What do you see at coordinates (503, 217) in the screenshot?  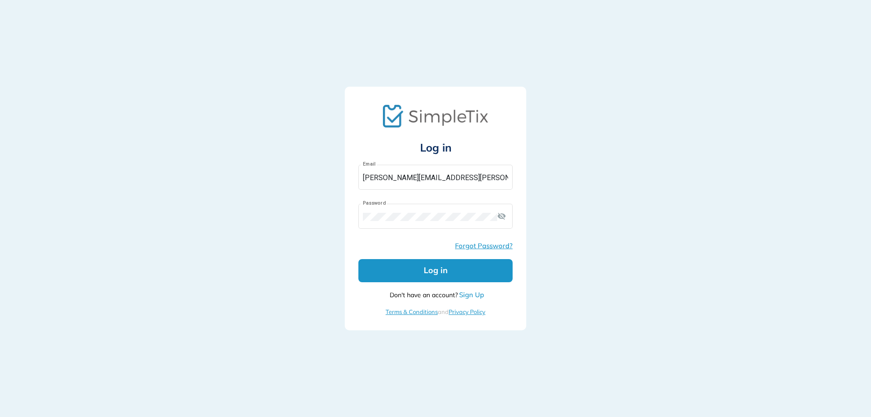 I see `mat-icon: visibility_off` at bounding box center [503, 217].